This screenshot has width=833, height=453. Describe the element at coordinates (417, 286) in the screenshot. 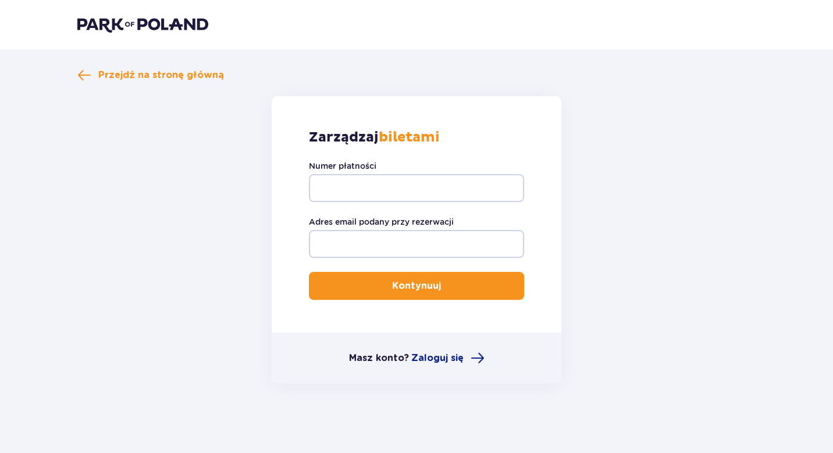

I see `button: Kontynuuj` at that location.